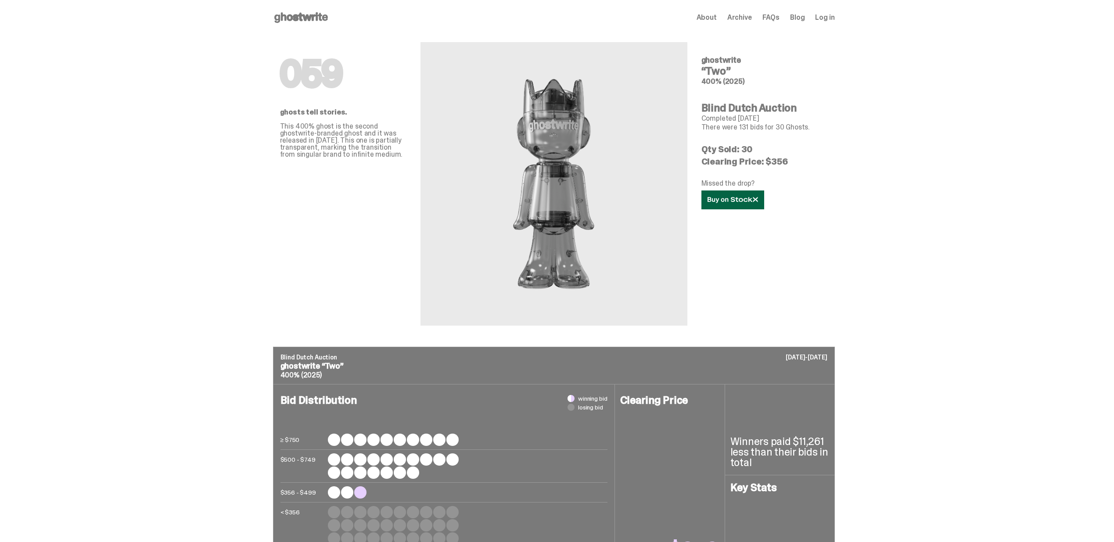 The height and width of the screenshot is (542, 1114). Describe the element at coordinates (764, 161) in the screenshot. I see `p: Clearing Price: $356` at that location.